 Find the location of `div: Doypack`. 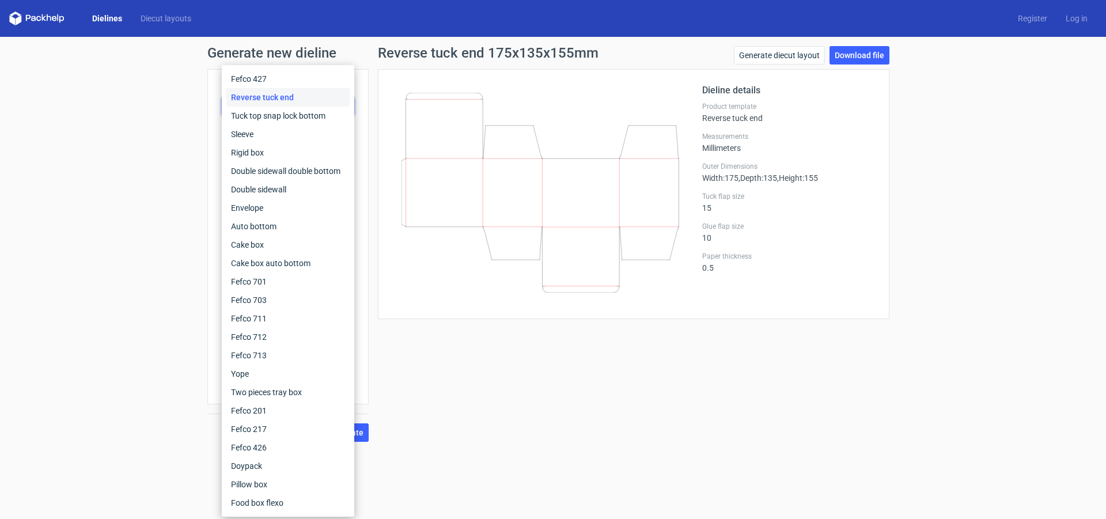

div: Doypack is located at coordinates (288, 466).